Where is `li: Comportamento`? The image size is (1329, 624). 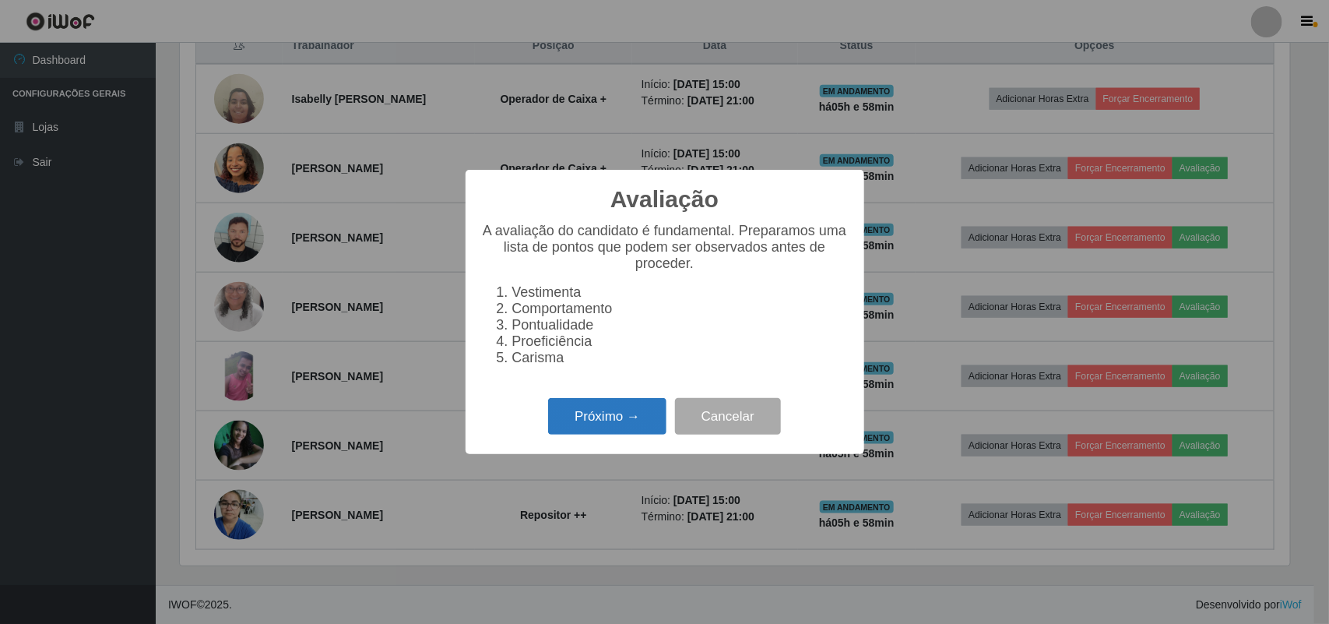 li: Comportamento is located at coordinates (681, 308).